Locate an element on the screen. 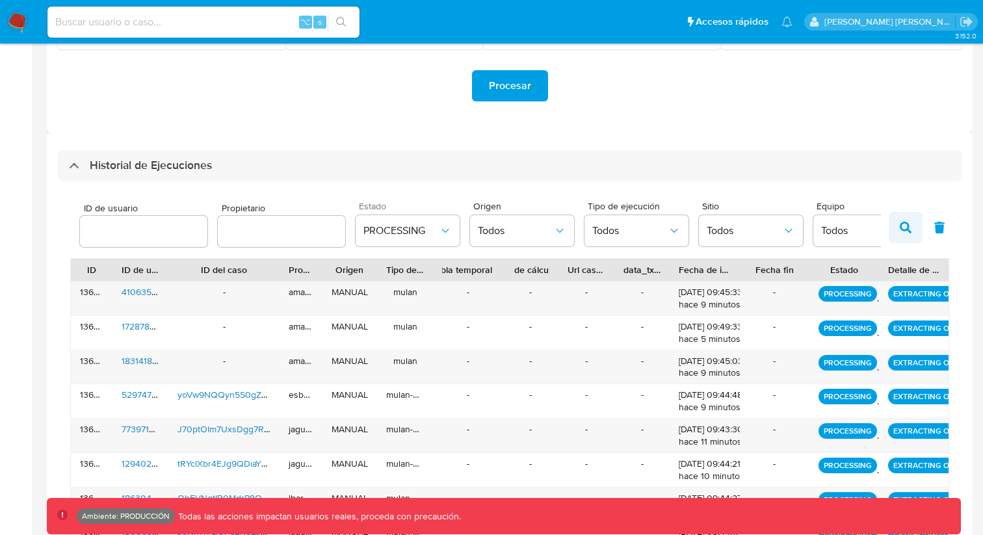  p: edwin.alonso@mercadolibre.com.co is located at coordinates (890, 21).